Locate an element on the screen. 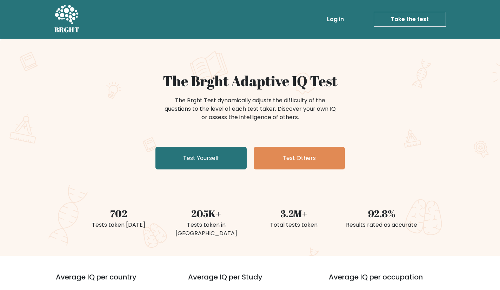 This screenshot has width=500, height=290. h3: Average IQ per Study is located at coordinates (250, 281).